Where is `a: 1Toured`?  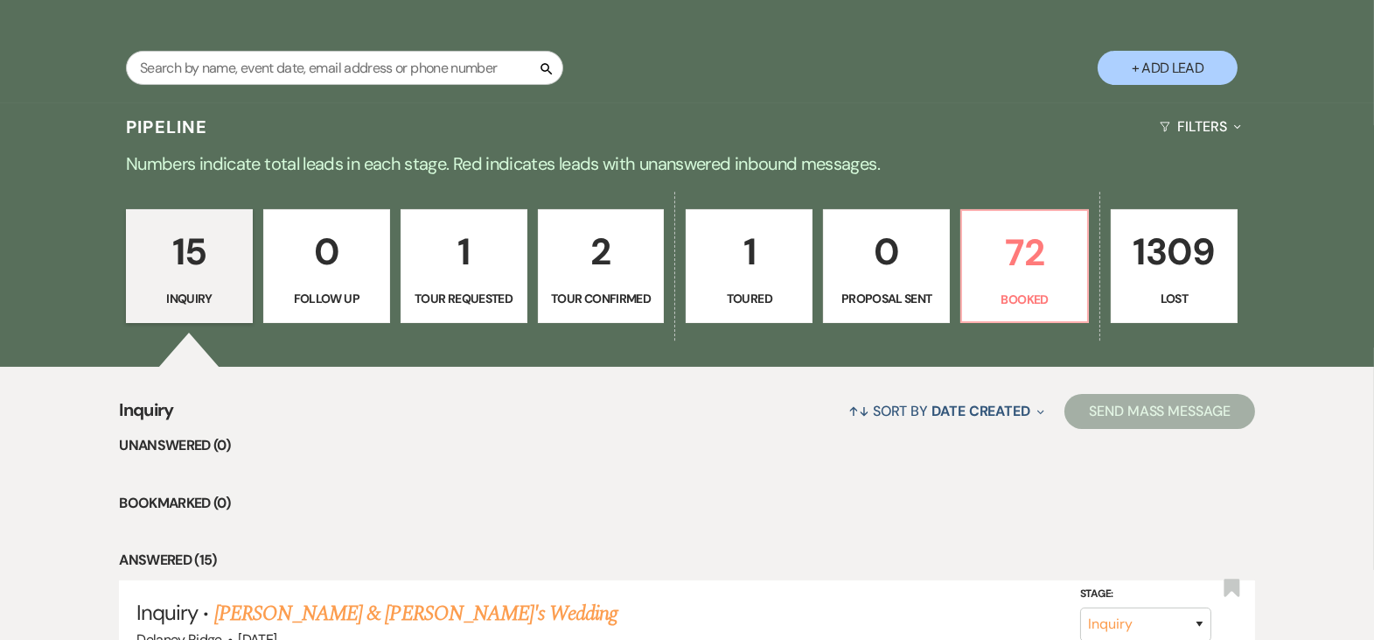
a: 1Toured is located at coordinates (749, 266).